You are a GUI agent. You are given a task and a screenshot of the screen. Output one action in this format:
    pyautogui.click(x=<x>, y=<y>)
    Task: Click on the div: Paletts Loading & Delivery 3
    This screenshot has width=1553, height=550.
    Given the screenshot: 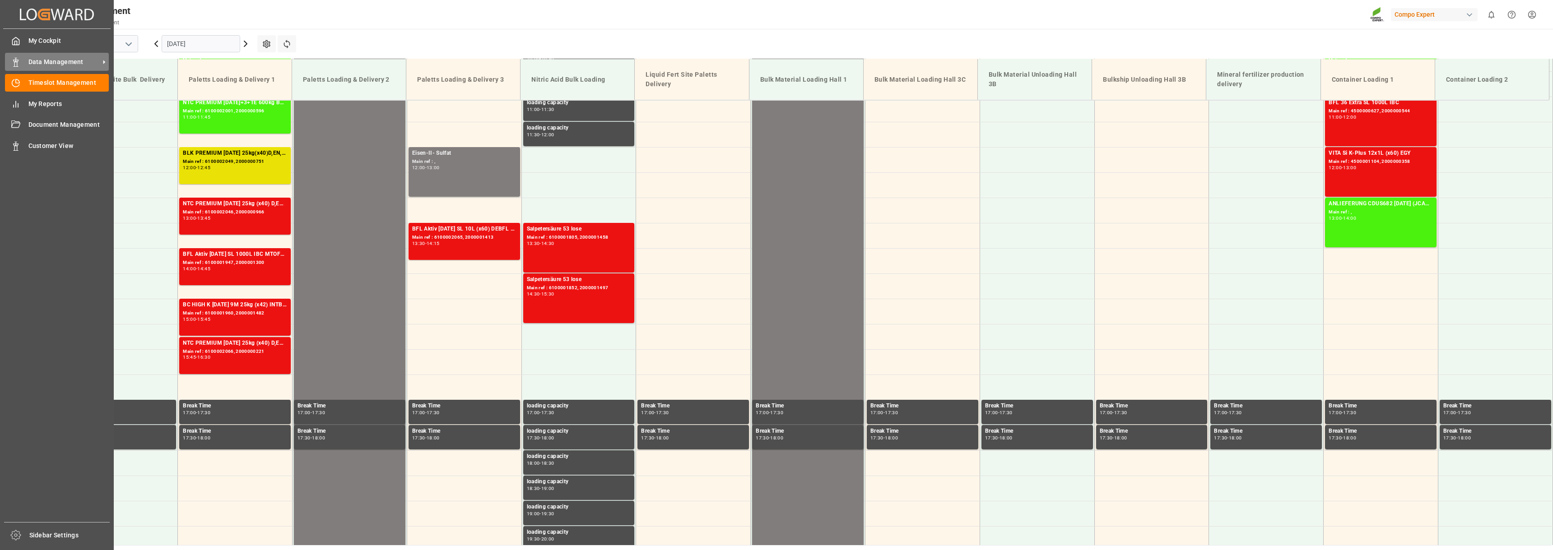 What is the action you would take?
    pyautogui.click(x=463, y=79)
    